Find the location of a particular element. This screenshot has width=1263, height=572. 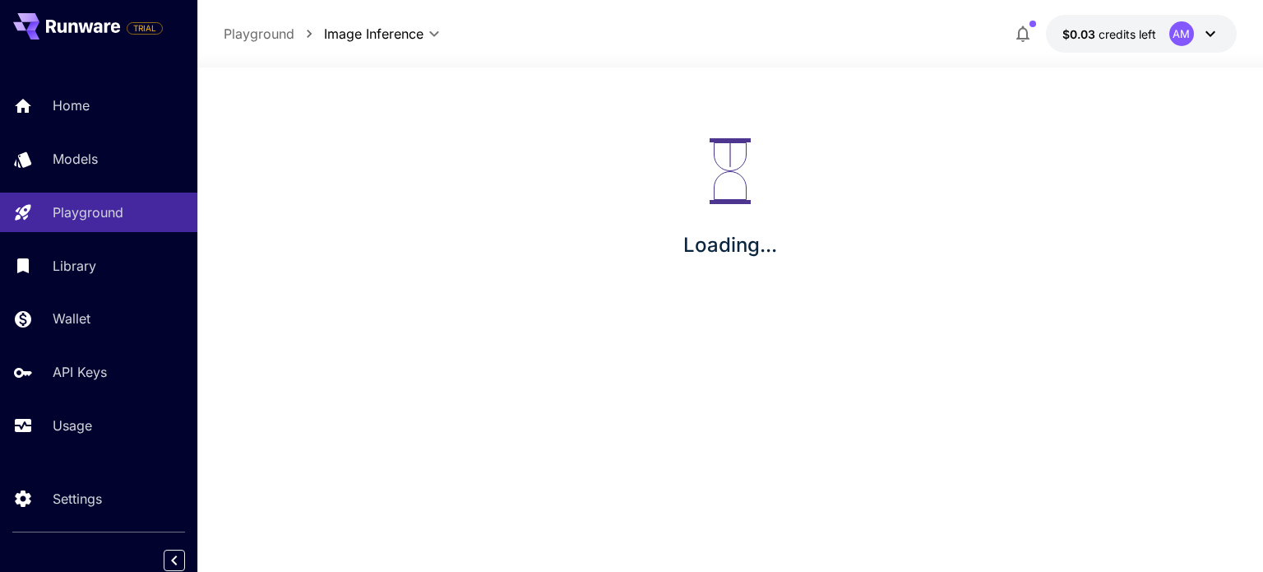

button: $0.026AM is located at coordinates (1142, 34).